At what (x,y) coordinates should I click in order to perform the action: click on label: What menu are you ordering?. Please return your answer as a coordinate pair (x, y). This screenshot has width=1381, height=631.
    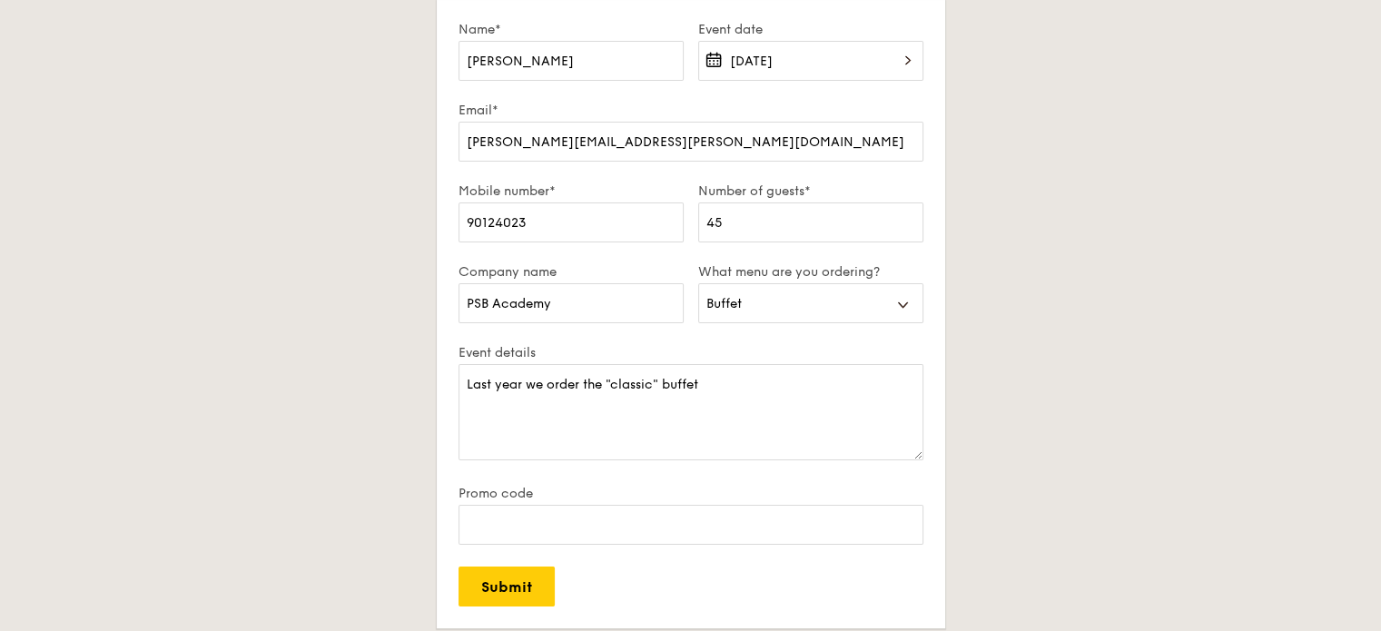
    Looking at the image, I should click on (811, 271).